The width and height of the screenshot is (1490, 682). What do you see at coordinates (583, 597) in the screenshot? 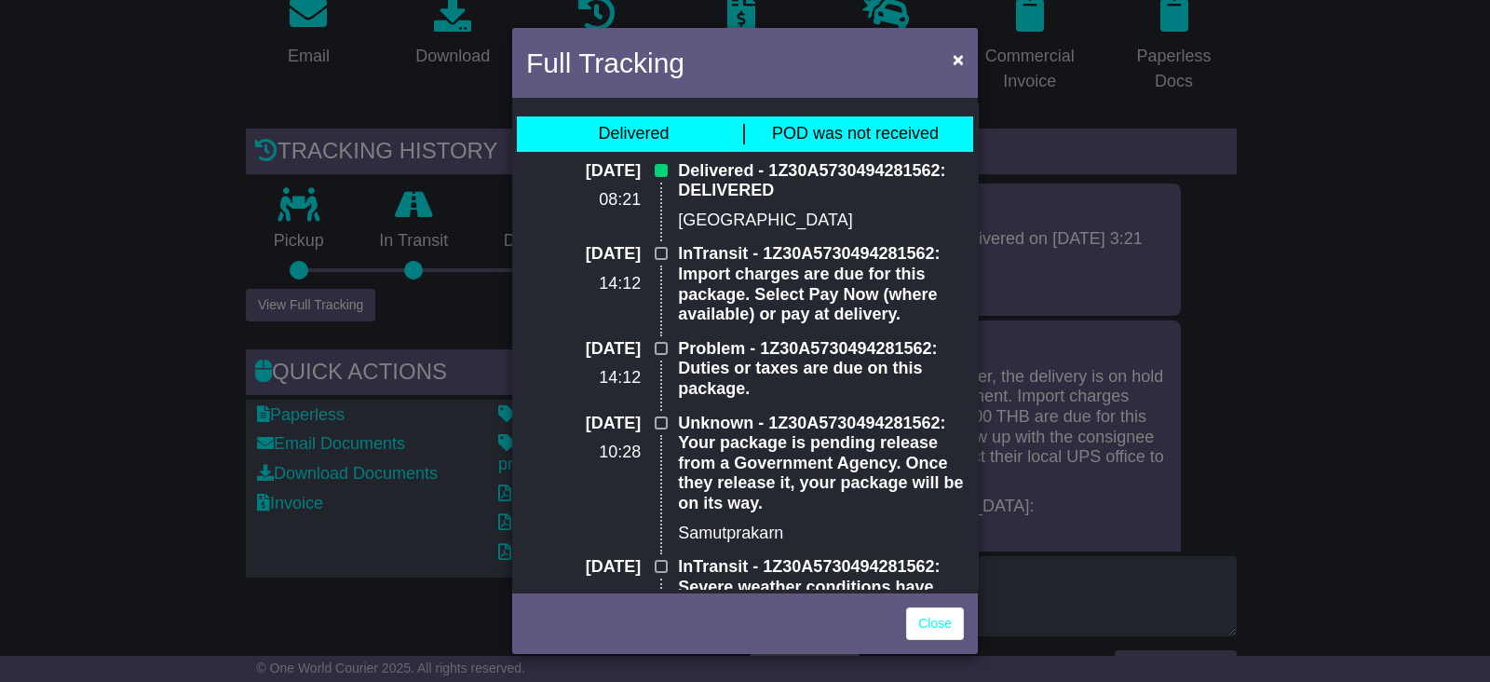
I see `p: 04:42` at bounding box center [583, 597].